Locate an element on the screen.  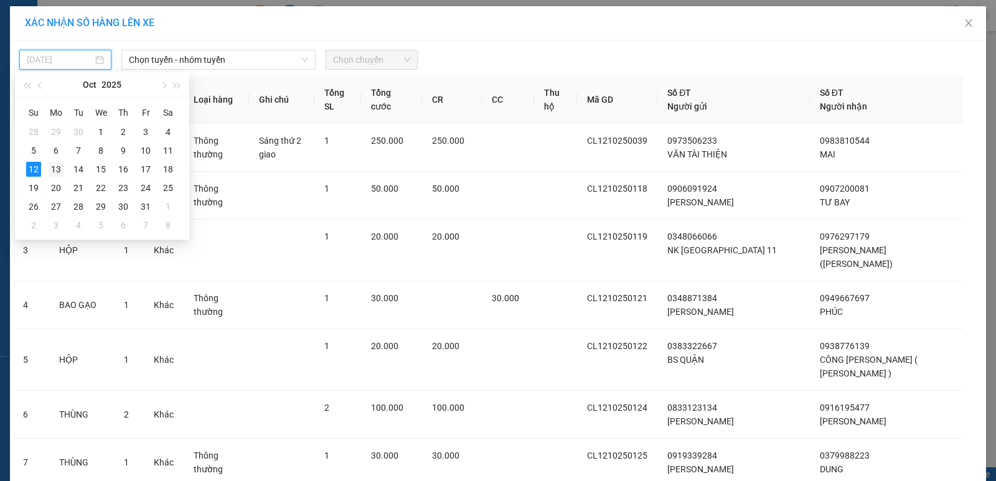
td: BAO GẠO is located at coordinates (82, 305).